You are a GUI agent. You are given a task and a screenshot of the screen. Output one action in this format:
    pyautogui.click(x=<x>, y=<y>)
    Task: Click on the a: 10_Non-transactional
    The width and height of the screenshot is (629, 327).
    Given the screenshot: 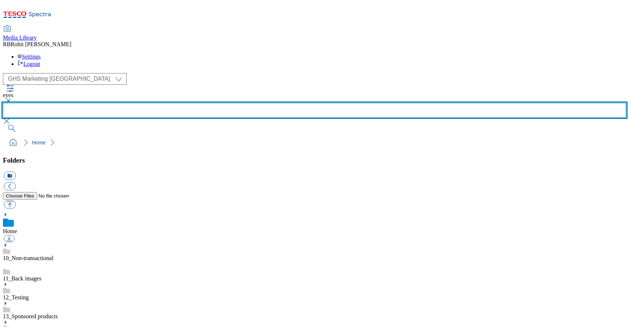 What is the action you would take?
    pyautogui.click(x=28, y=258)
    